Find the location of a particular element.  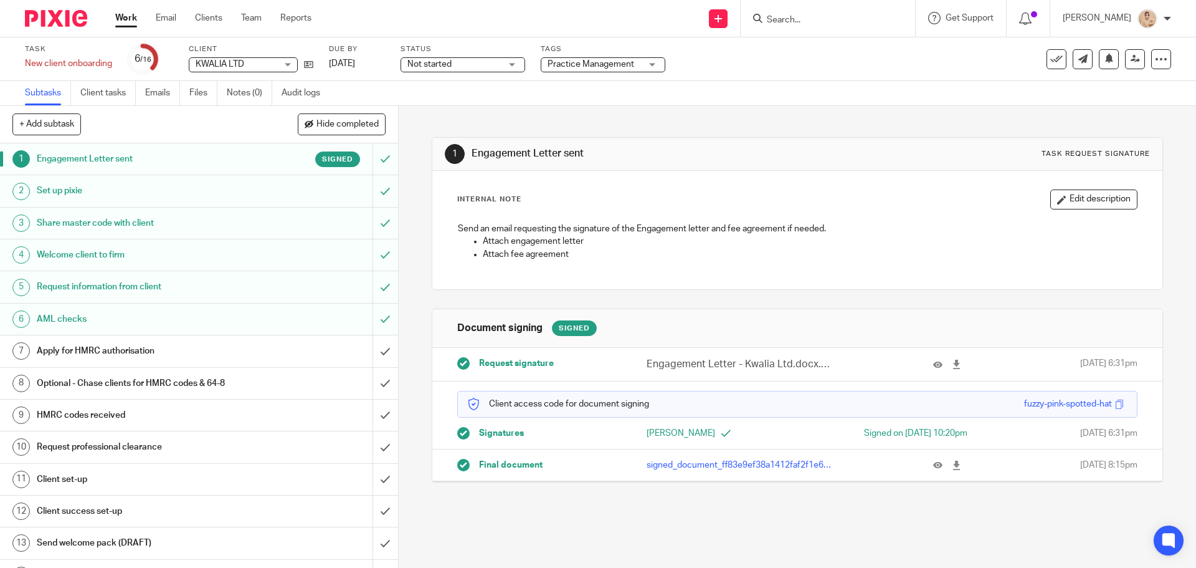

h1: Set up pixie is located at coordinates (145, 191).